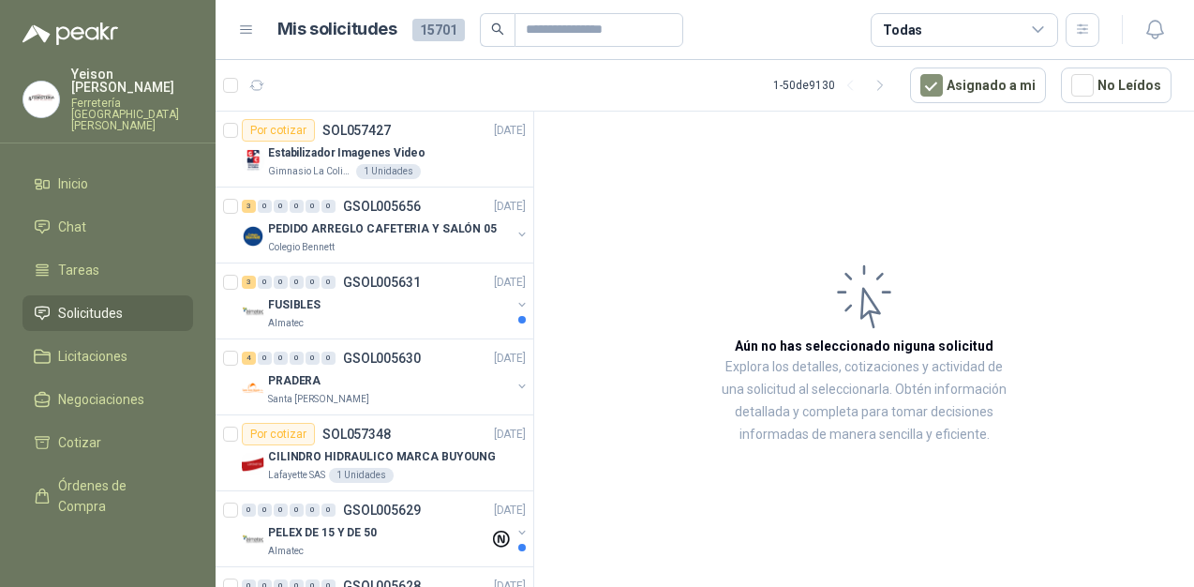 The height and width of the screenshot is (587, 1194). What do you see at coordinates (294, 305) in the screenshot?
I see `p: FUSIBLES` at bounding box center [294, 305].